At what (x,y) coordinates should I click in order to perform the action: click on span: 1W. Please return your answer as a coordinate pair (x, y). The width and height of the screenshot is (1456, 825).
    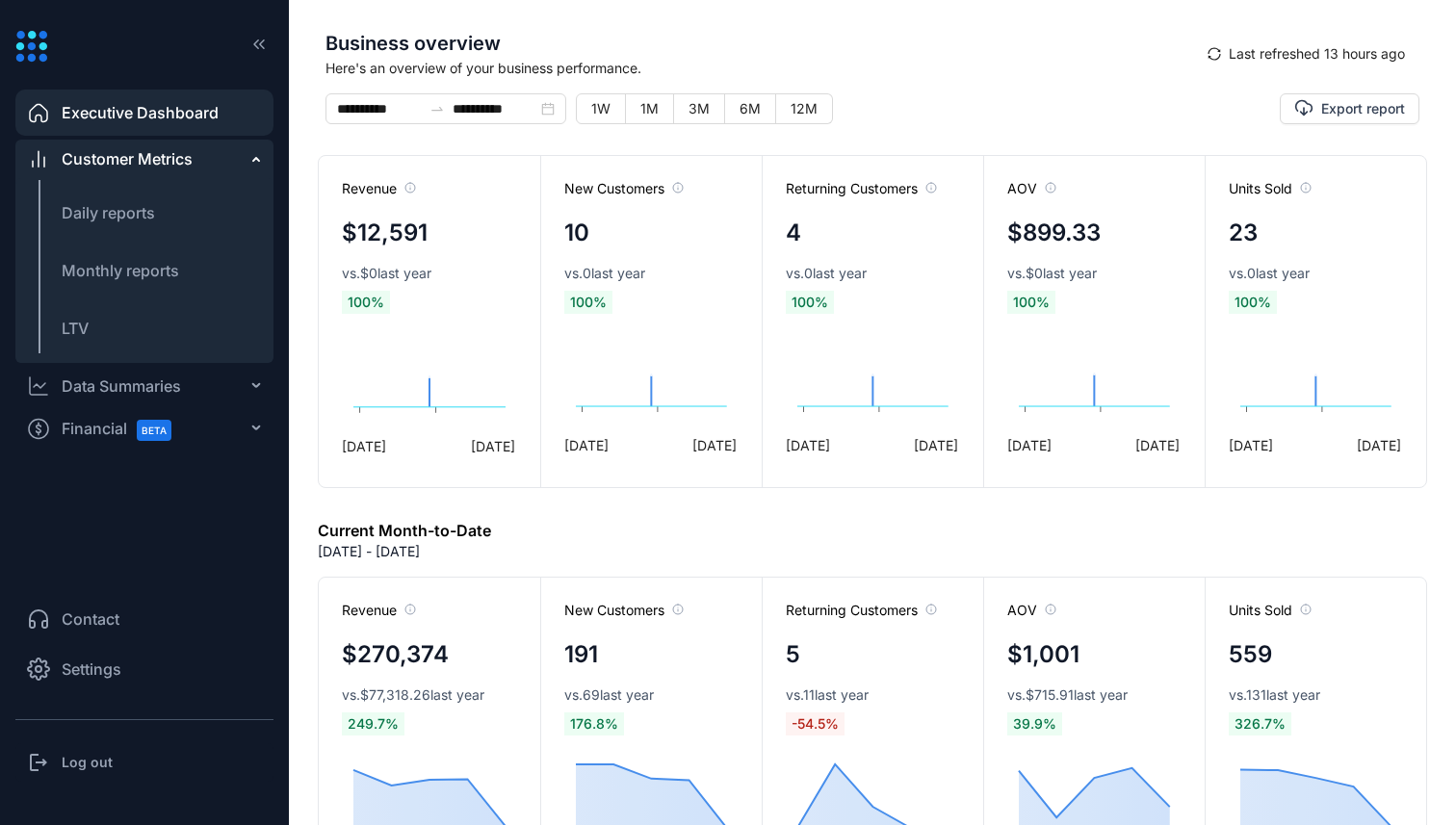
    Looking at the image, I should click on (601, 107).